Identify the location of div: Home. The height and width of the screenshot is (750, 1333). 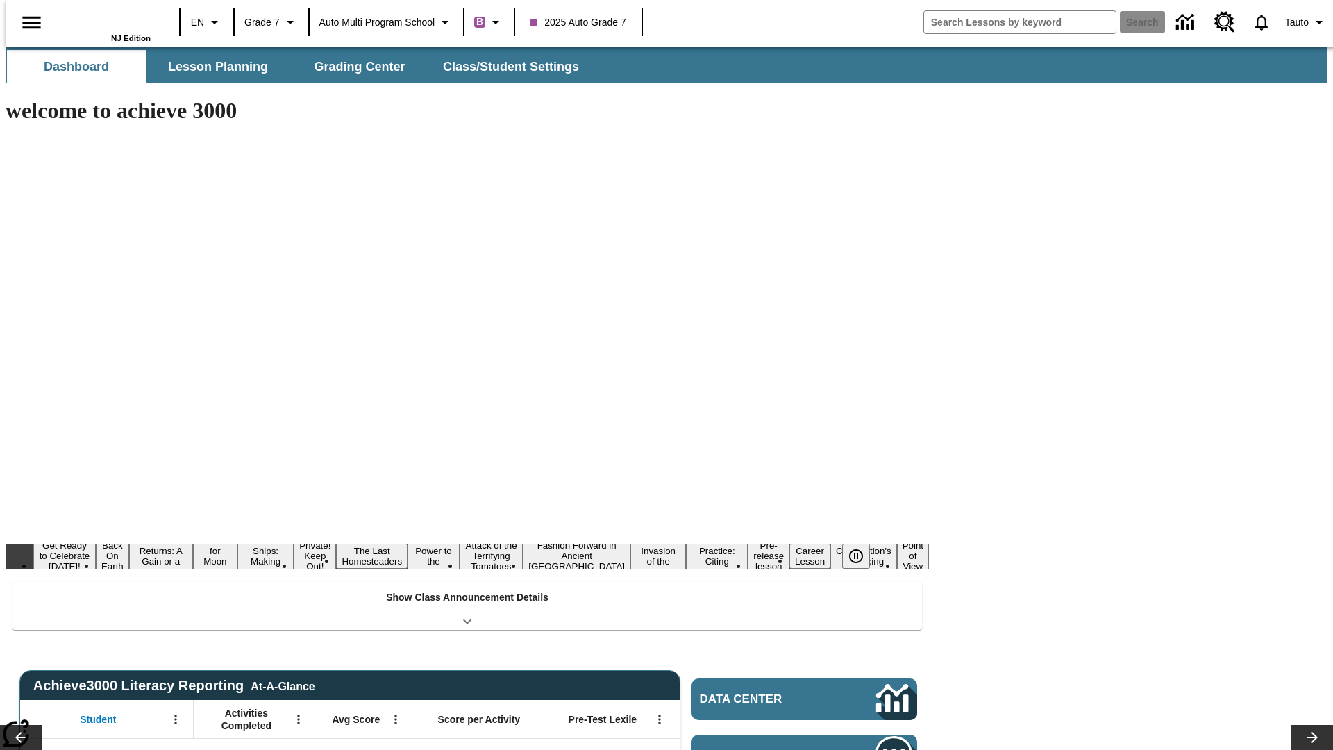
(105, 24).